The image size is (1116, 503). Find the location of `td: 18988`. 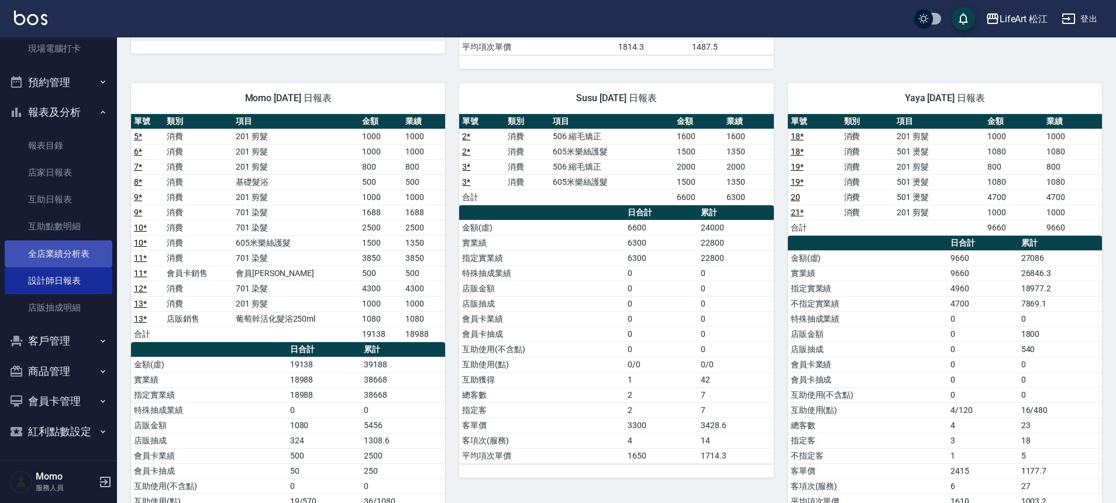

td: 18988 is located at coordinates (424, 334).